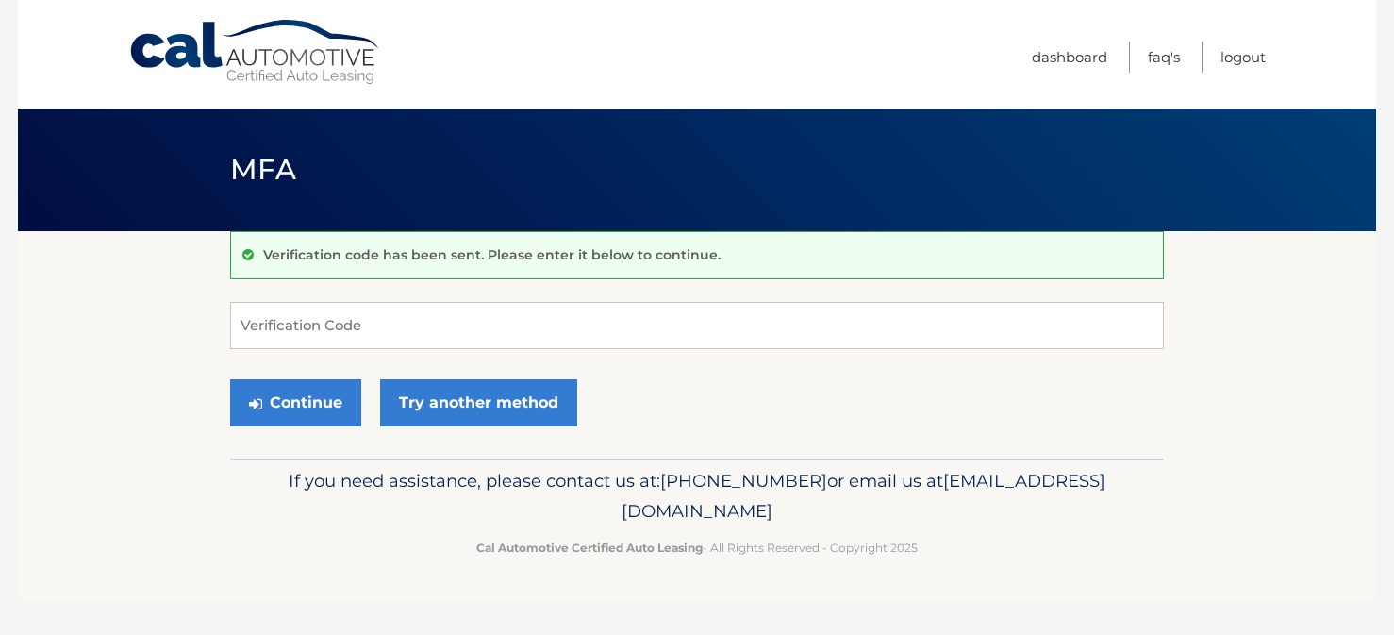 The image size is (1394, 635). What do you see at coordinates (295, 403) in the screenshot?
I see `button: Continue` at bounding box center [295, 403].